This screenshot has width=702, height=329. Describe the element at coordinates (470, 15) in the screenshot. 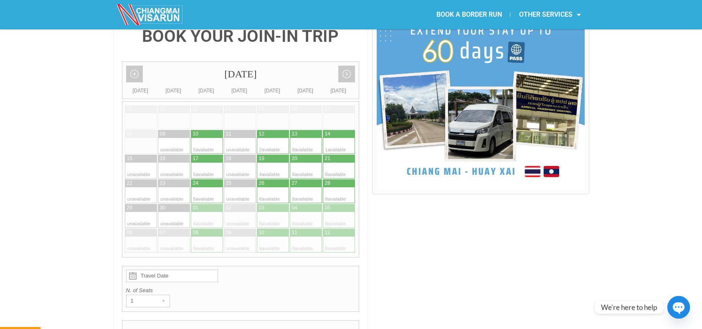

I see `nav: Menu` at that location.